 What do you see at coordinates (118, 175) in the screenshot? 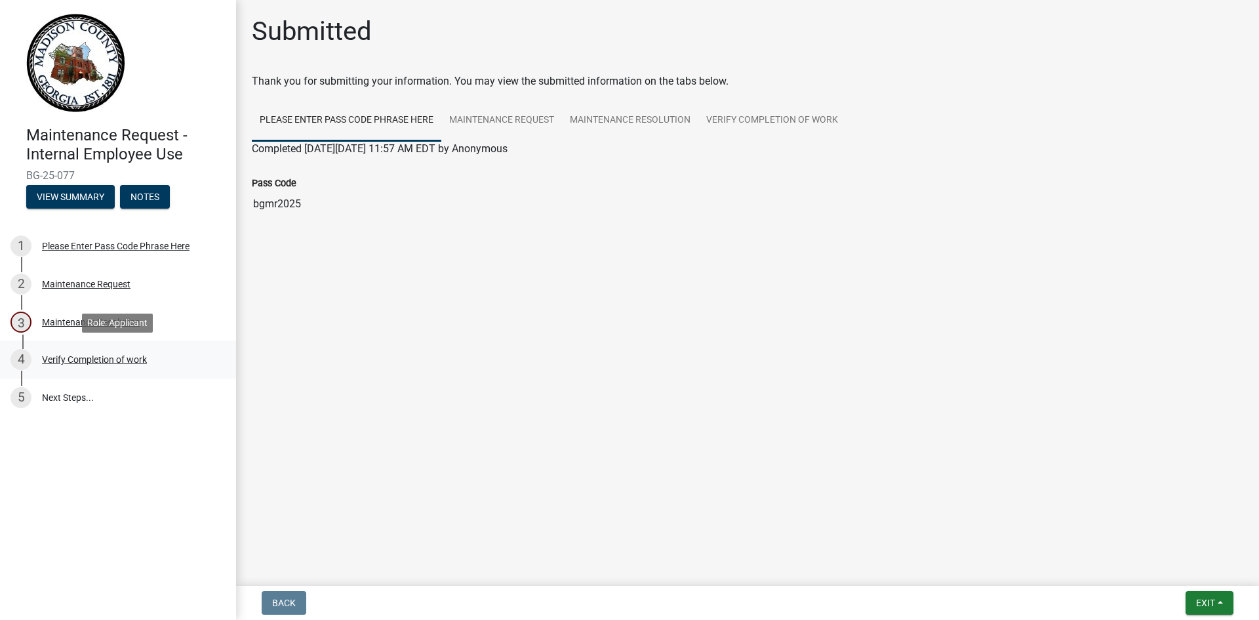
I see `span: BG-25-077` at bounding box center [118, 175].